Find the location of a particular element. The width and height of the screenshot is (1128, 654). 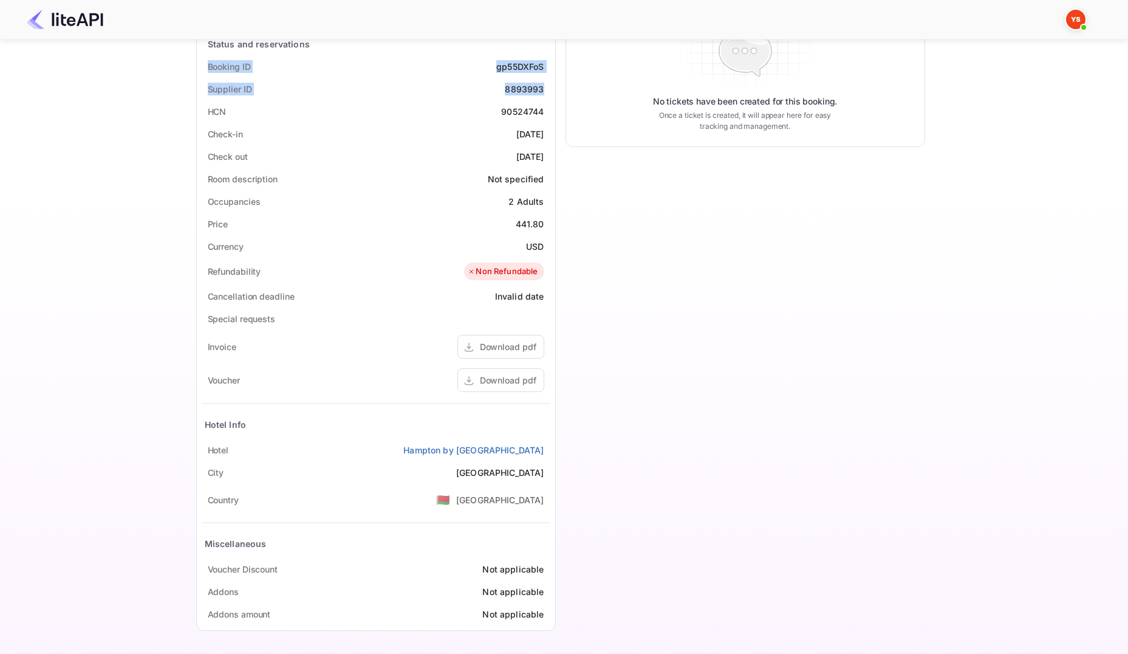

div: Voucher is located at coordinates (224, 380).